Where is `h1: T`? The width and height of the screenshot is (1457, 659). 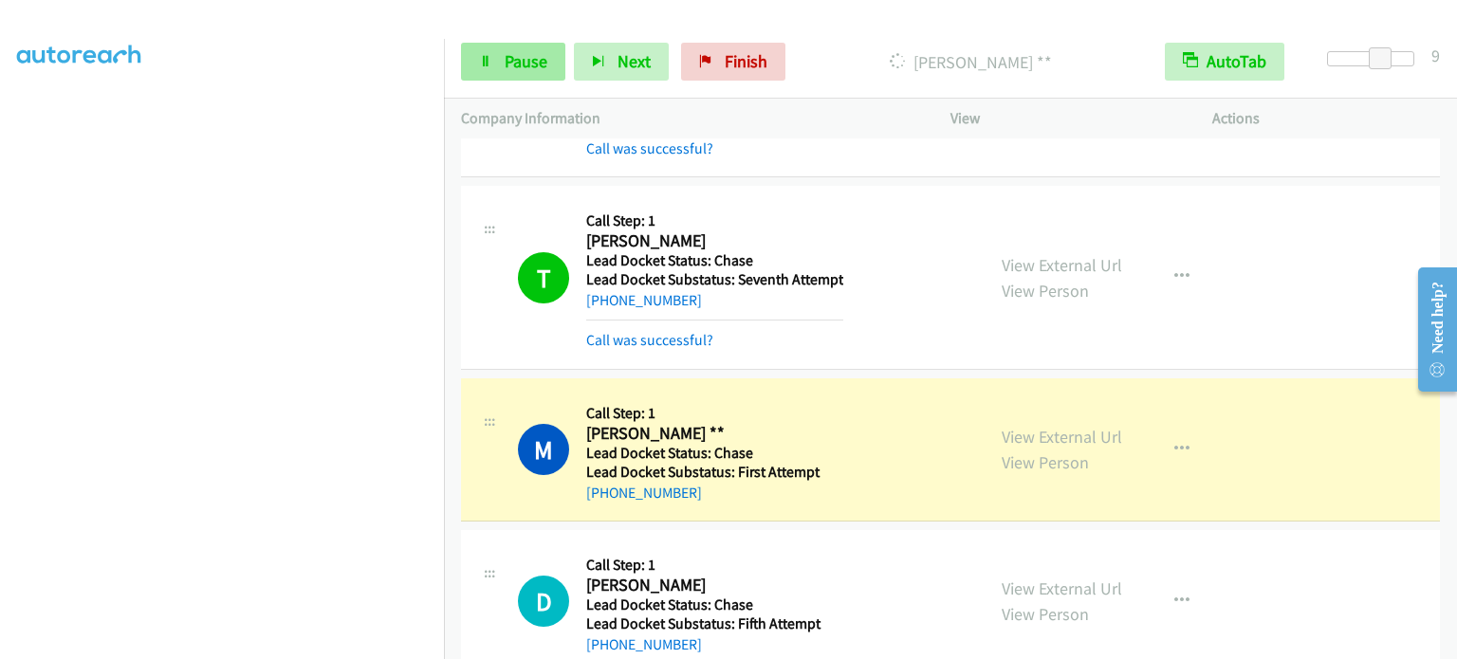
h1: T is located at coordinates (544, 278).